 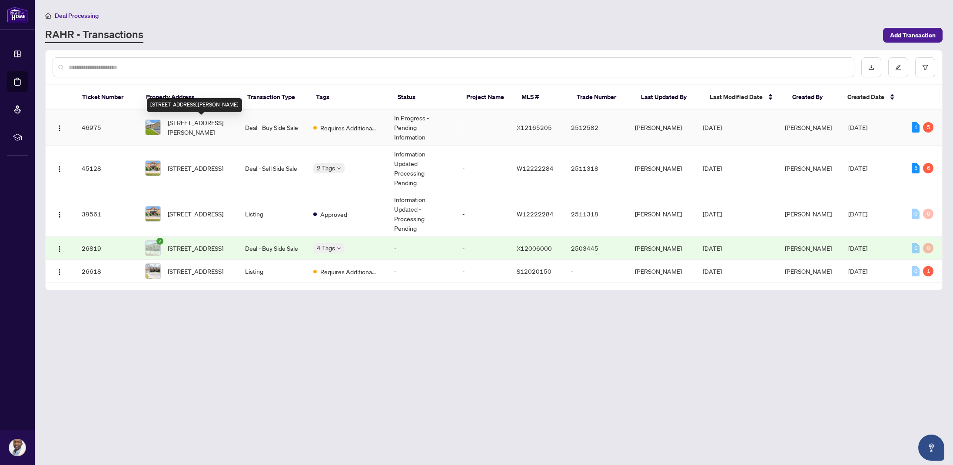 What do you see at coordinates (107, 97) in the screenshot?
I see `th: Ticket Number` at bounding box center [107, 97].